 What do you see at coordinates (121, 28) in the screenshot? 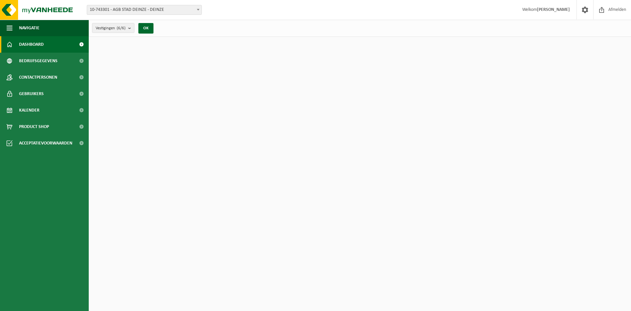
I see `count: (6/6)` at bounding box center [121, 28].